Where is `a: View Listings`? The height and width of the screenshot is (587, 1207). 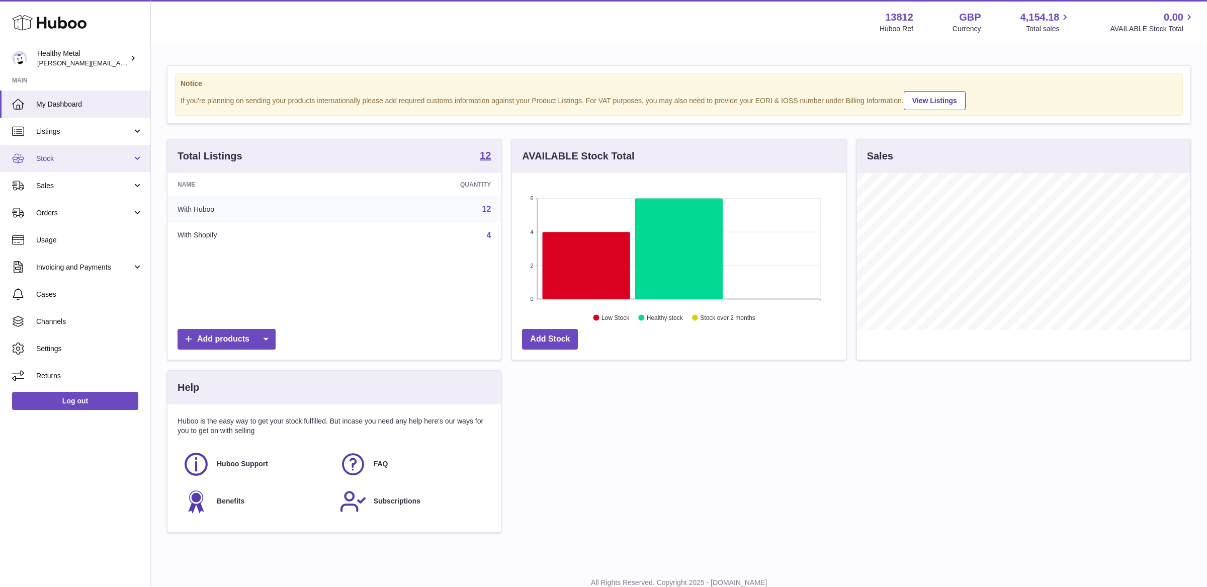
a: View Listings is located at coordinates (934, 101).